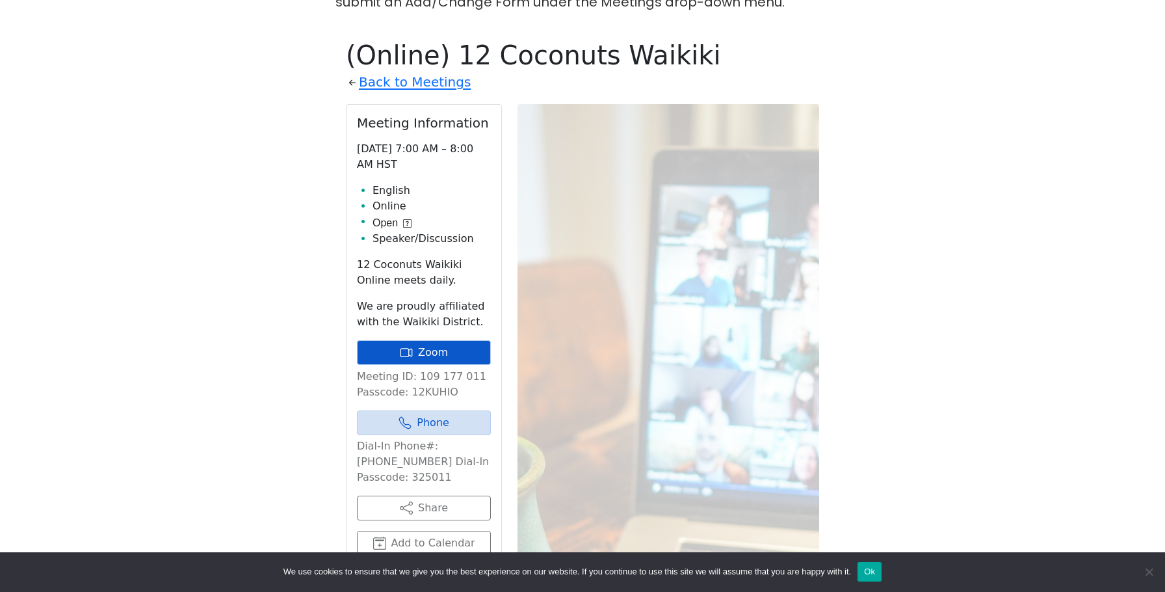 Image resolution: width=1165 pixels, height=592 pixels. What do you see at coordinates (415, 82) in the screenshot?
I see `a: Back to Meetings` at bounding box center [415, 82].